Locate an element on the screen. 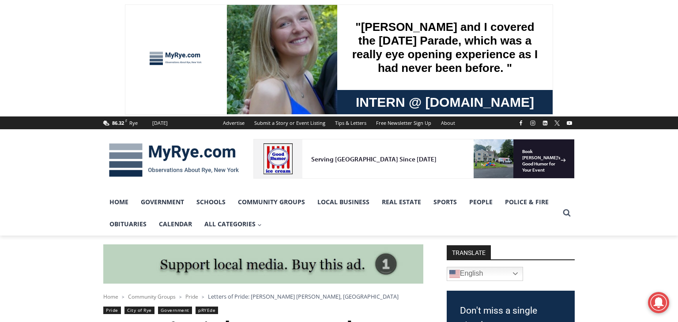 This screenshot has height=322, width=678. a: Free Newsletter Sign Up is located at coordinates (403, 123).